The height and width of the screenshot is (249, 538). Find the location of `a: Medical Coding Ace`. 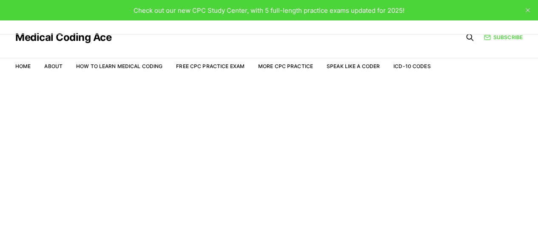

a: Medical Coding Ace is located at coordinates (63, 37).